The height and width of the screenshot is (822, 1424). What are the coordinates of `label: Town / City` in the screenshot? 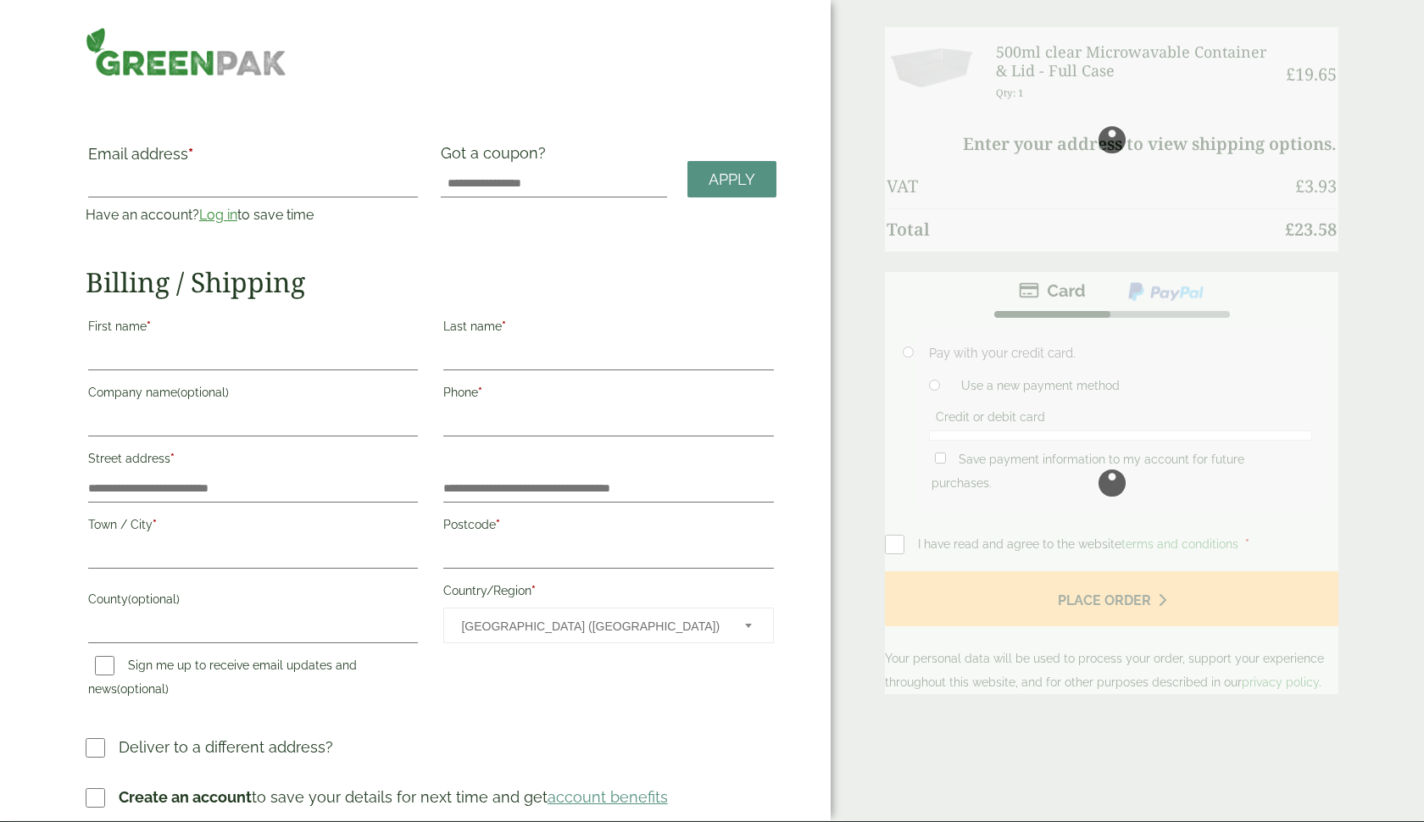 It's located at (253, 527).